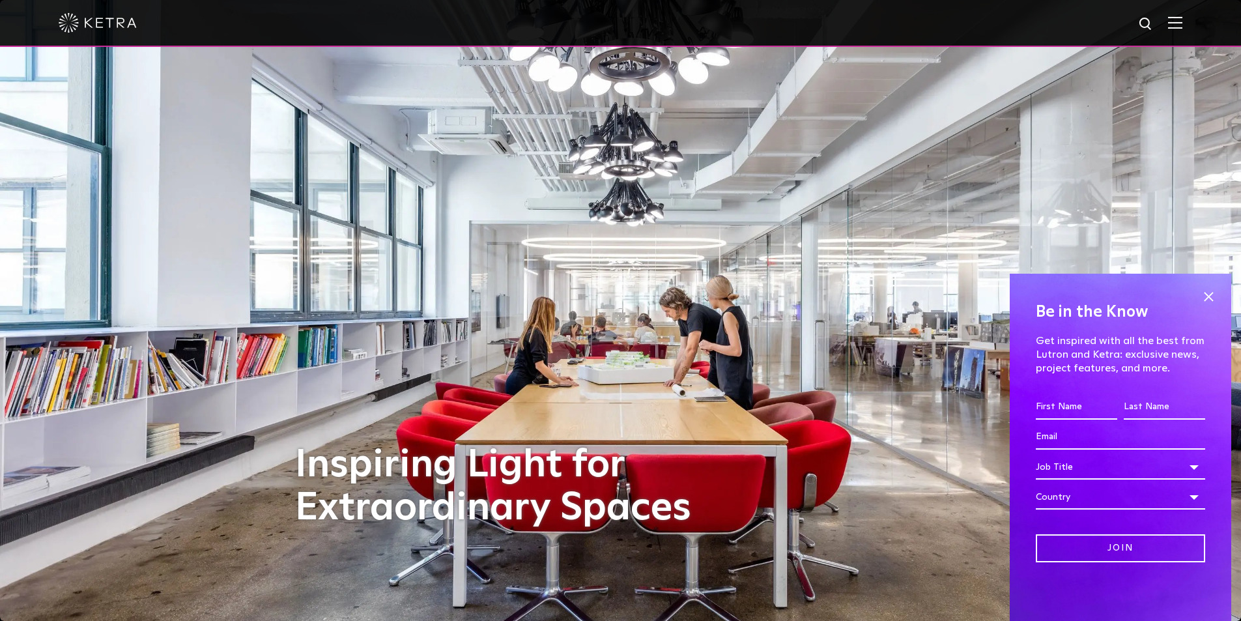 This screenshot has width=1241, height=621. Describe the element at coordinates (1121, 497) in the screenshot. I see `div: Country` at that location.